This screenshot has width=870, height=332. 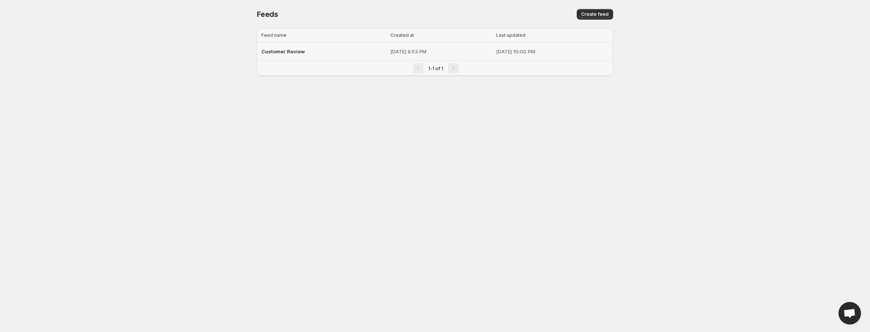 What do you see at coordinates (595, 14) in the screenshot?
I see `span: Create feed` at bounding box center [595, 14].